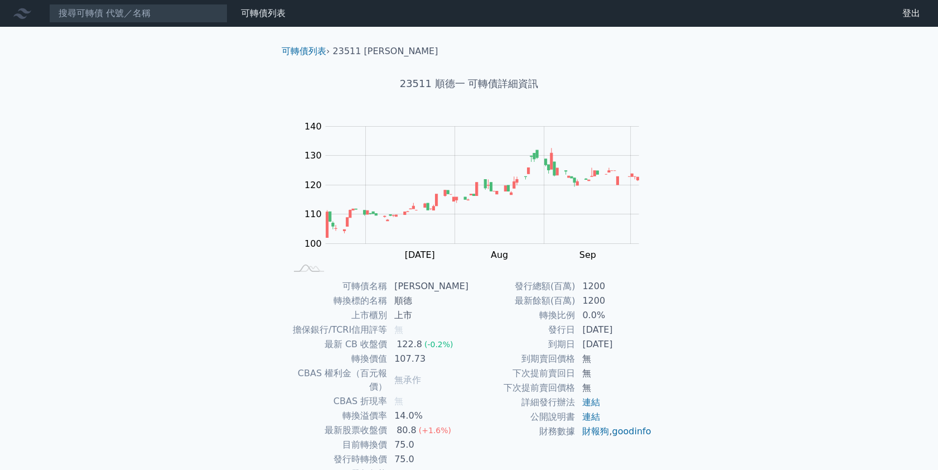 The width and height of the screenshot is (938, 470). Describe the element at coordinates (337, 416) in the screenshot. I see `td: 轉換溢價率` at that location.